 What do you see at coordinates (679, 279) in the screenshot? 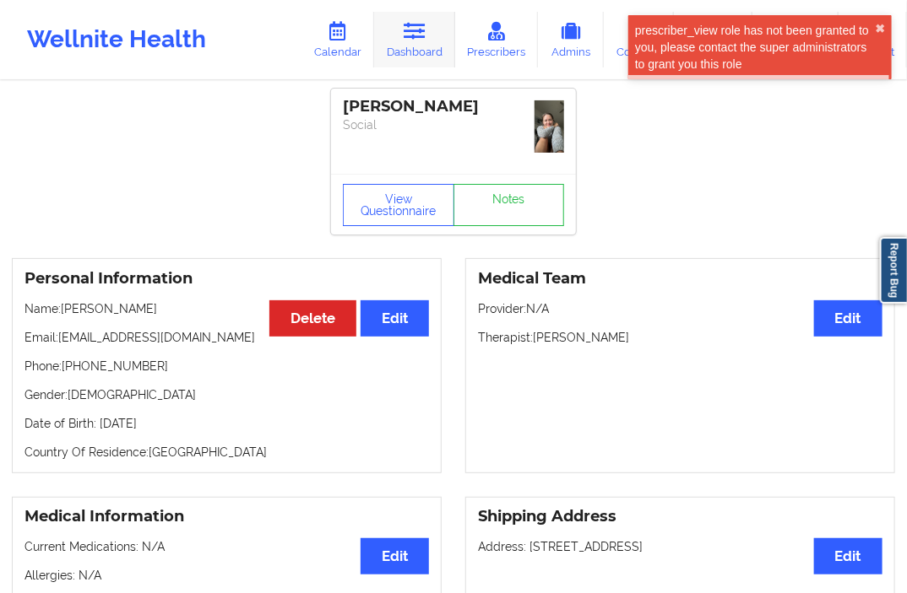
I see `h3: Medical Team` at bounding box center [679, 279].